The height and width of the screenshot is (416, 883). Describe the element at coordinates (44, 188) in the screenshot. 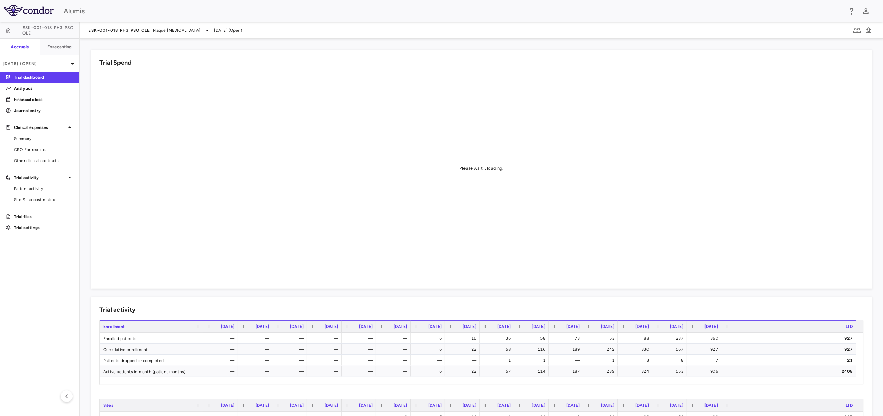

I see `span: Patient activity` at that location.